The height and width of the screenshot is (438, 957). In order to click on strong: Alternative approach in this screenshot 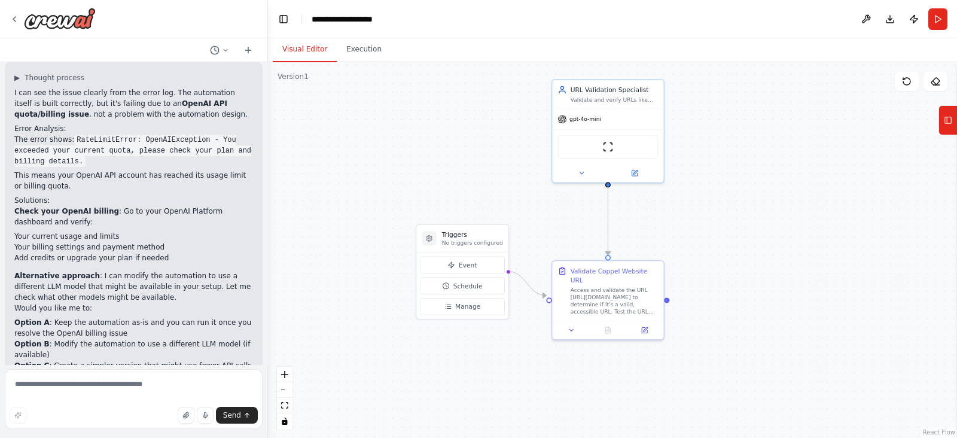, I will do `click(57, 276)`.